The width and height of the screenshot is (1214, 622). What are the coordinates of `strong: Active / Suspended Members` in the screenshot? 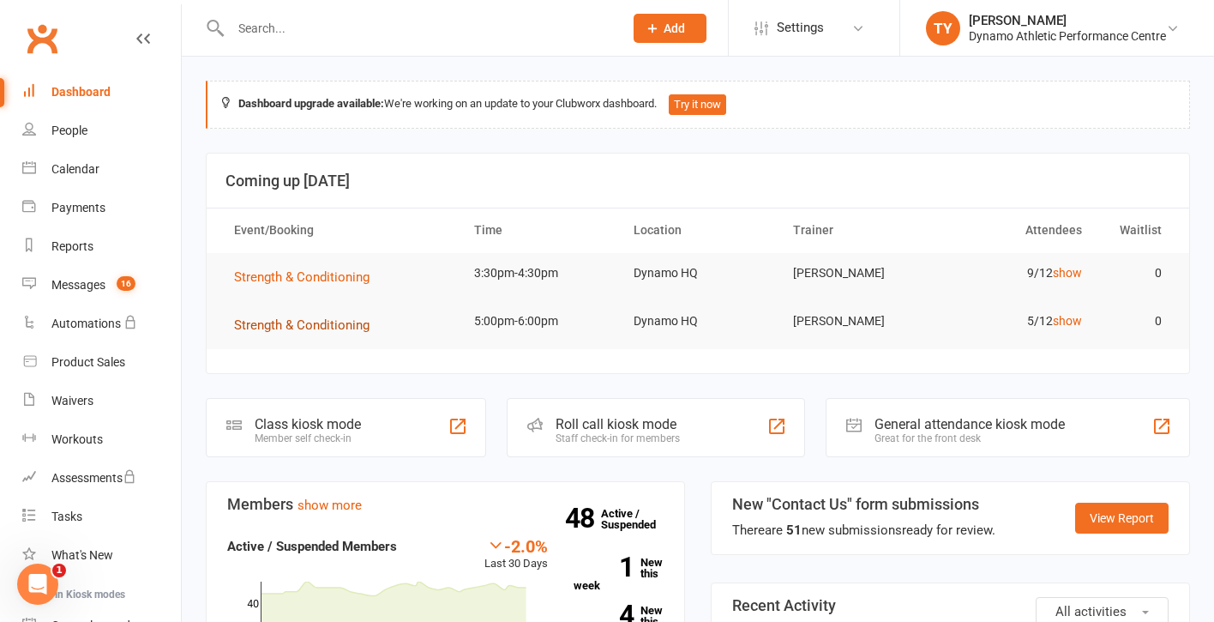 It's located at (312, 546).